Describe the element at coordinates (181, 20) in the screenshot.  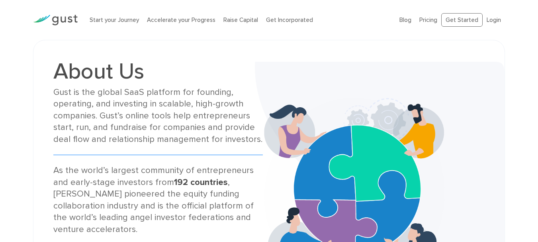
I see `a: Accelerate your Progress` at that location.